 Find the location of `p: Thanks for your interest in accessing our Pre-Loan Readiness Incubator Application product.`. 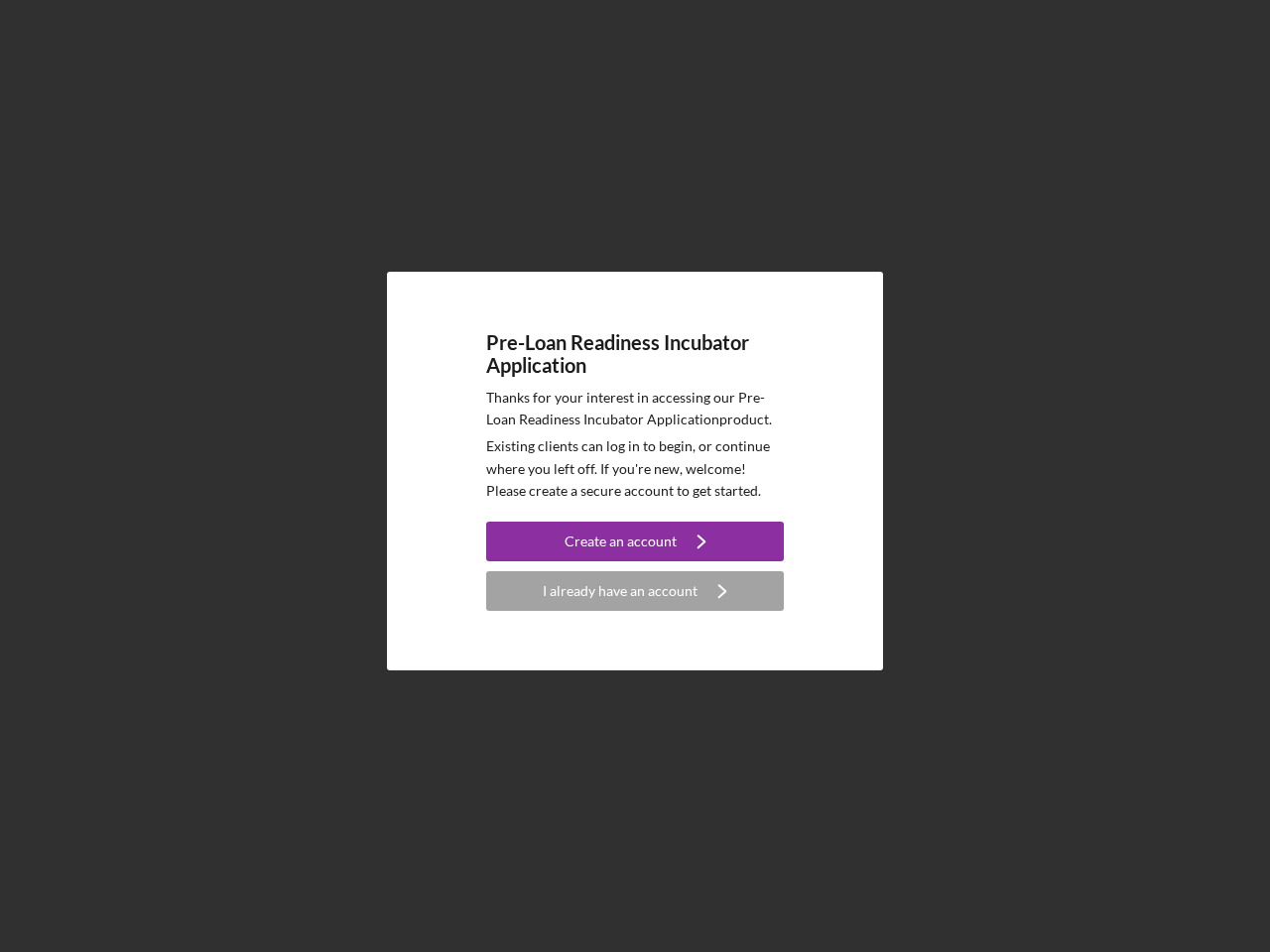

p: Thanks for your interest in accessing our Pre-Loan Readiness Incubator Application product. is located at coordinates (635, 409).